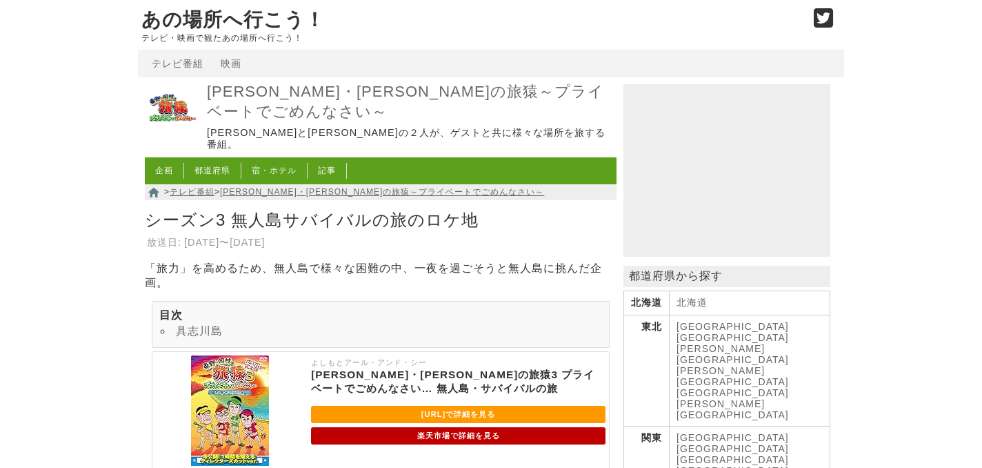 The height and width of the screenshot is (468, 982). I want to click on img: 東野・岡村の旅猿～プライベートでごめんなさい～, so click(172, 108).